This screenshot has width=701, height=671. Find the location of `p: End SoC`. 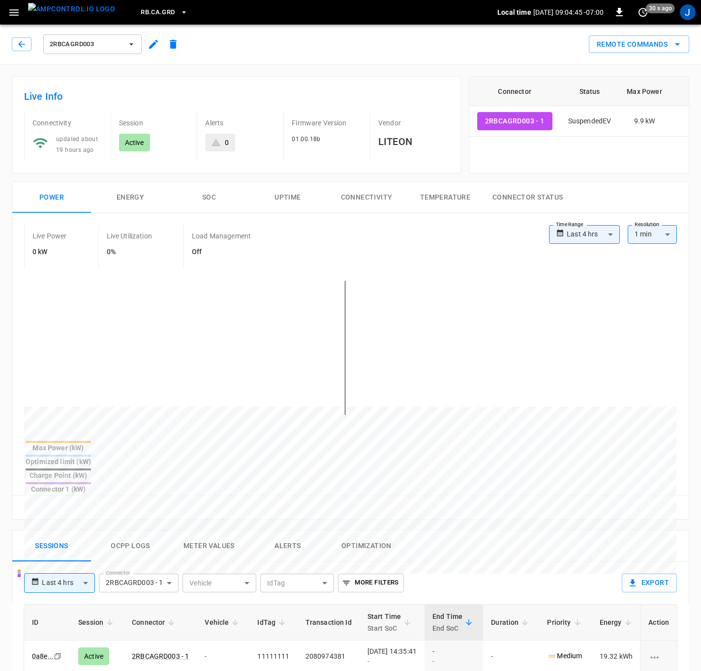

p: End SoC is located at coordinates (447, 628).